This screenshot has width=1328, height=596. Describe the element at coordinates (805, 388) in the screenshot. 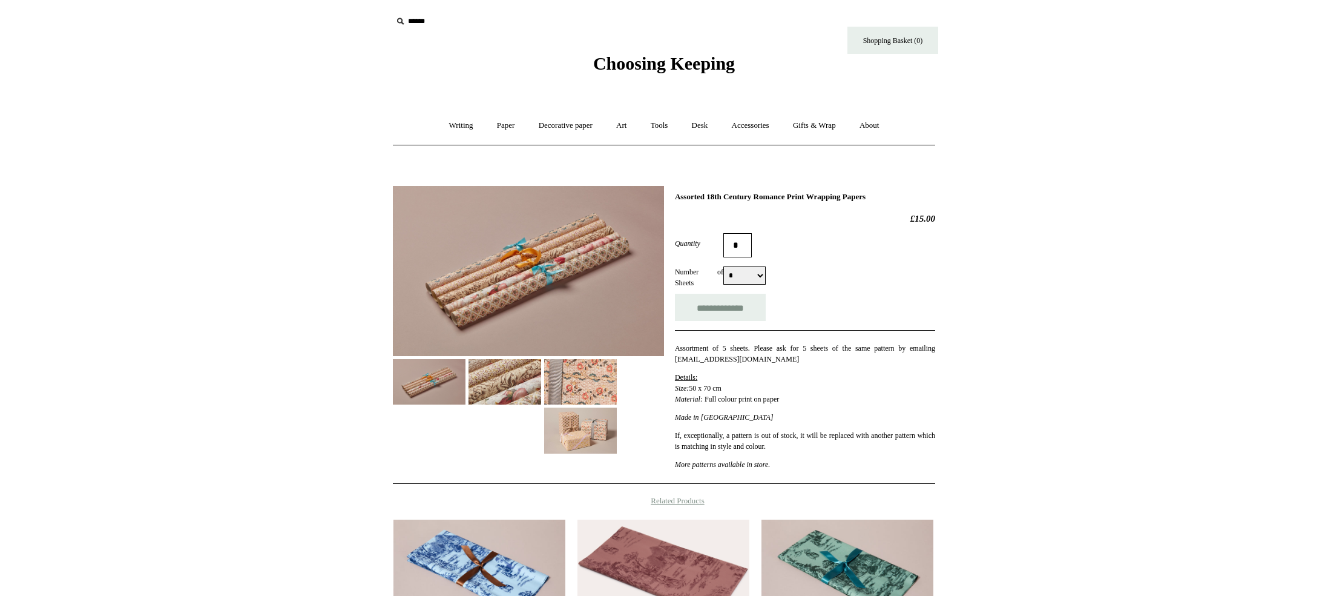

I see `p: 50 x 70 cm Full colour print on paper` at that location.